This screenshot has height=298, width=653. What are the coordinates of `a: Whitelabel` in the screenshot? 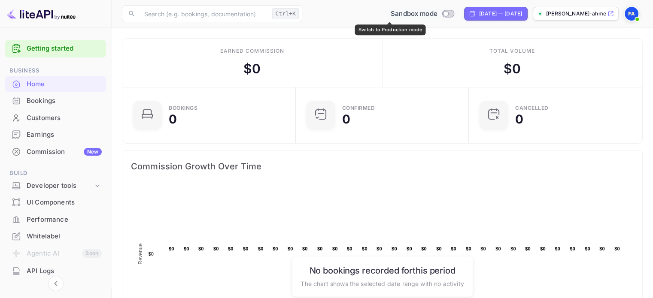 It's located at (55, 236).